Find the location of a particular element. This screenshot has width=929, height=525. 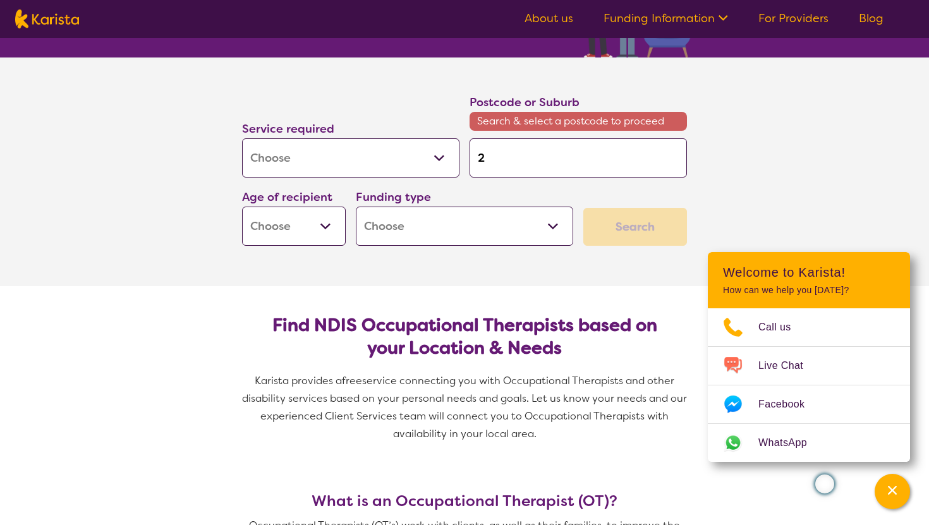

h2: Welcome to Karista! is located at coordinates (809, 272).